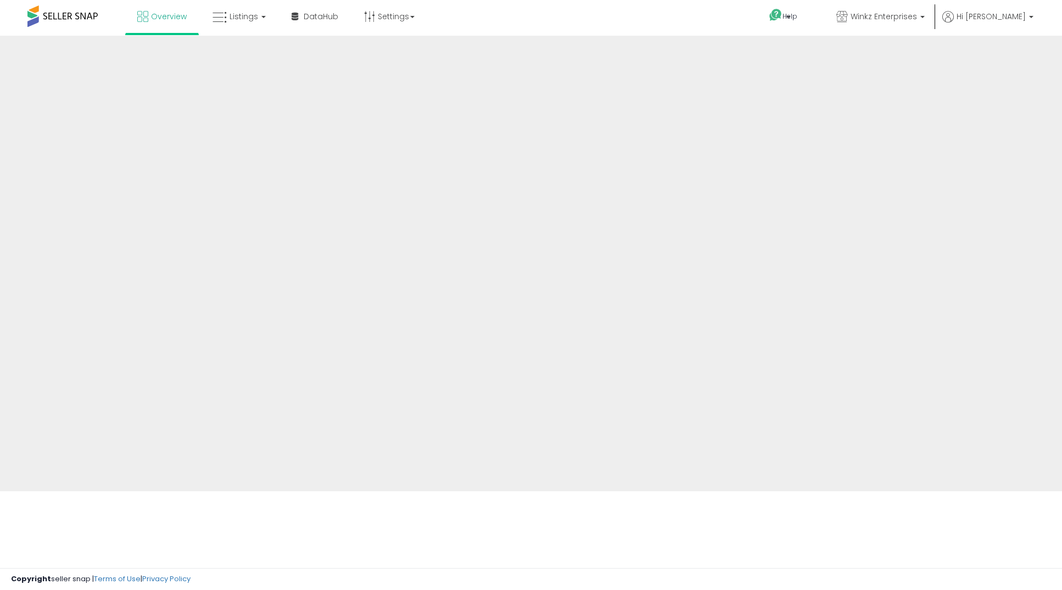 The image size is (1062, 590). I want to click on span: DataHub, so click(321, 16).